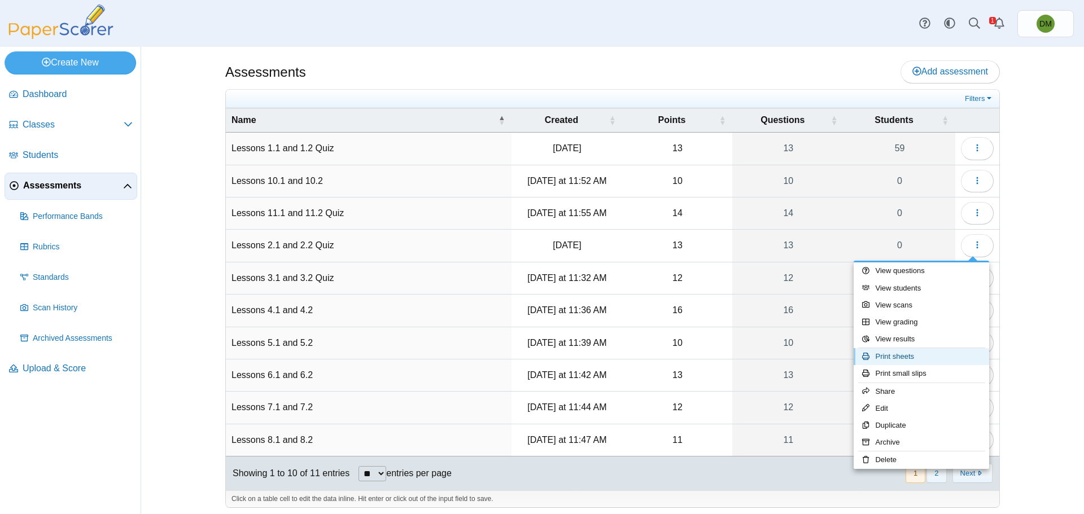 This screenshot has height=514, width=1084. Describe the element at coordinates (369, 311) in the screenshot. I see `td: Lessons 4.1 and 4.2` at that location.